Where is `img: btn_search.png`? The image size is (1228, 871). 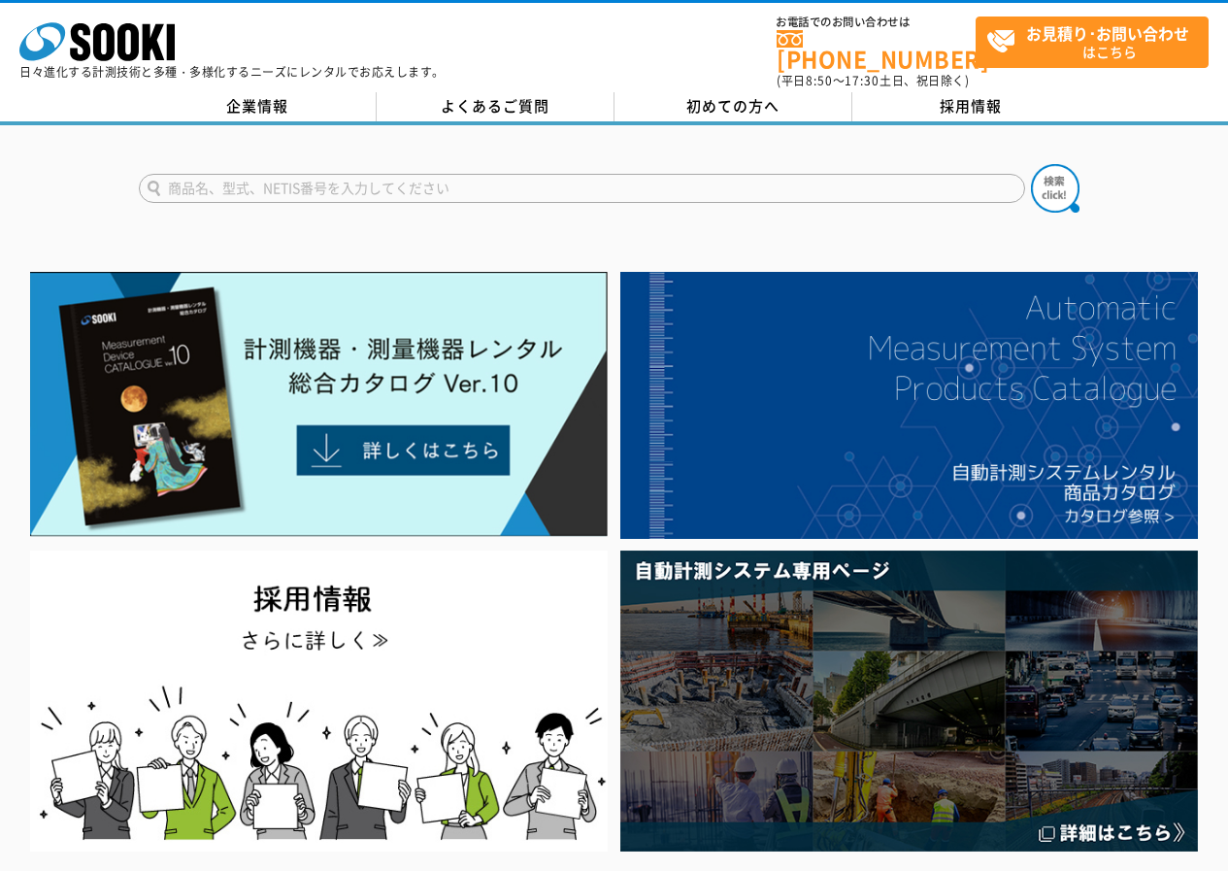 img: btn_search.png is located at coordinates (1055, 188).